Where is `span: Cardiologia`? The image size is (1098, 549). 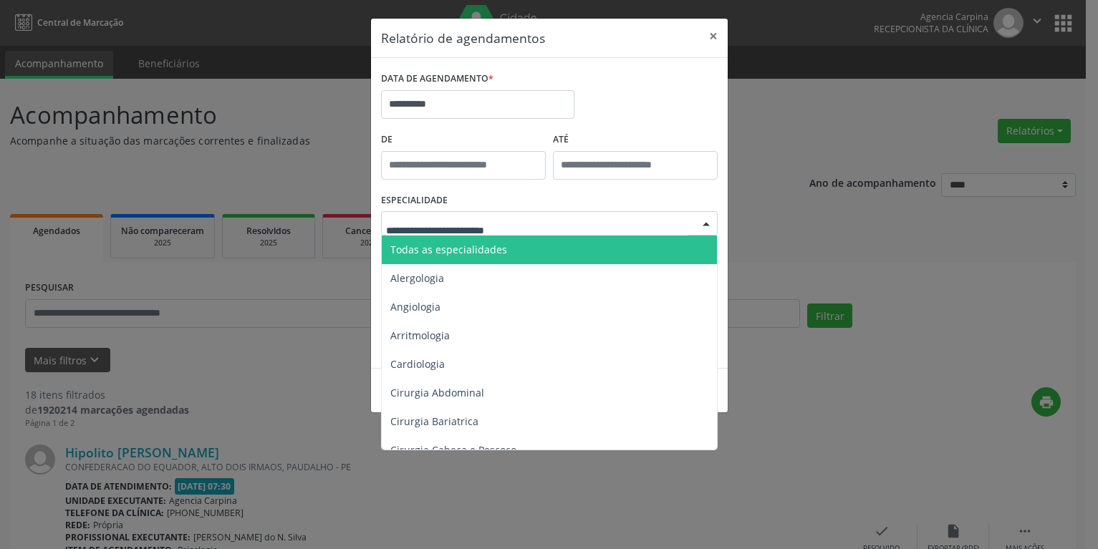
span: Cardiologia is located at coordinates (418, 364).